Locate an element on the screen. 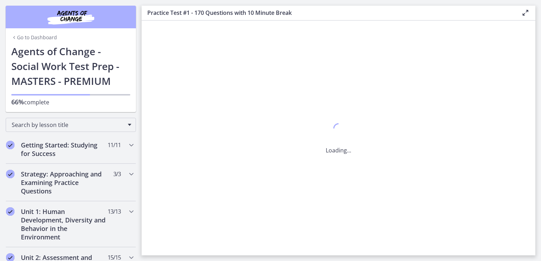 The width and height of the screenshot is (541, 261). span: 66% is located at coordinates (18, 102).